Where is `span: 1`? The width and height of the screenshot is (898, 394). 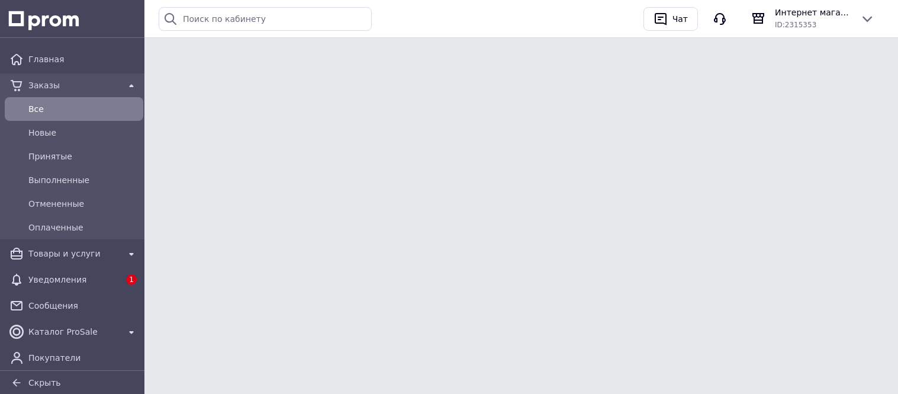
span: 1 is located at coordinates (131, 280).